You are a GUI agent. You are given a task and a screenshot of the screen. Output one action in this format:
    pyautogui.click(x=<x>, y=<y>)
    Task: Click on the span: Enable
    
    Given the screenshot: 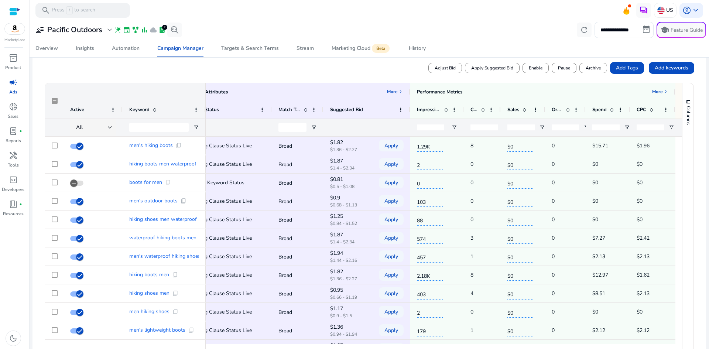 What is the action you would take?
    pyautogui.click(x=535, y=68)
    